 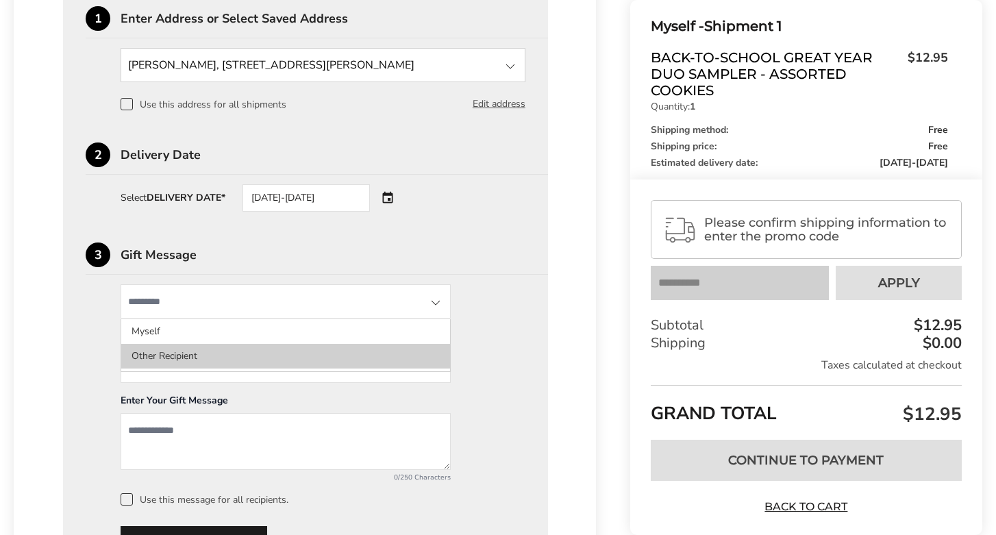 What do you see at coordinates (286, 477) in the screenshot?
I see `div: 0/250 Characters` at bounding box center [286, 477].